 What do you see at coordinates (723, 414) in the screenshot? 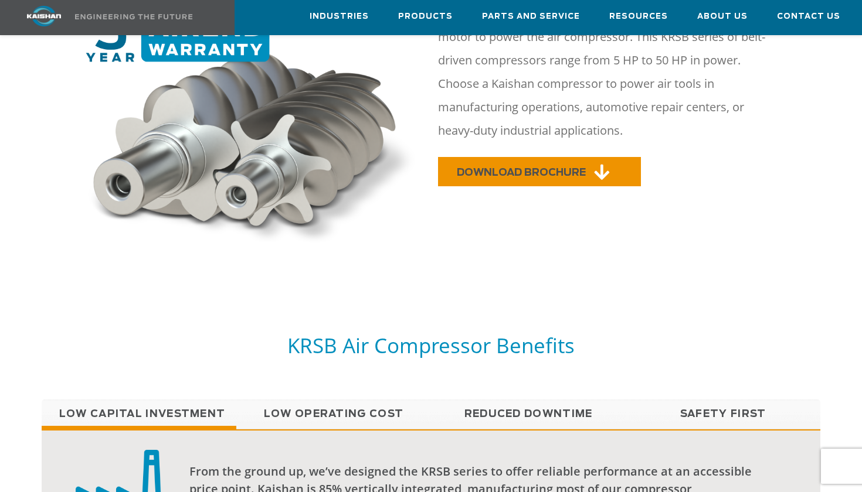
I see `a: Safety First` at bounding box center [723, 414].